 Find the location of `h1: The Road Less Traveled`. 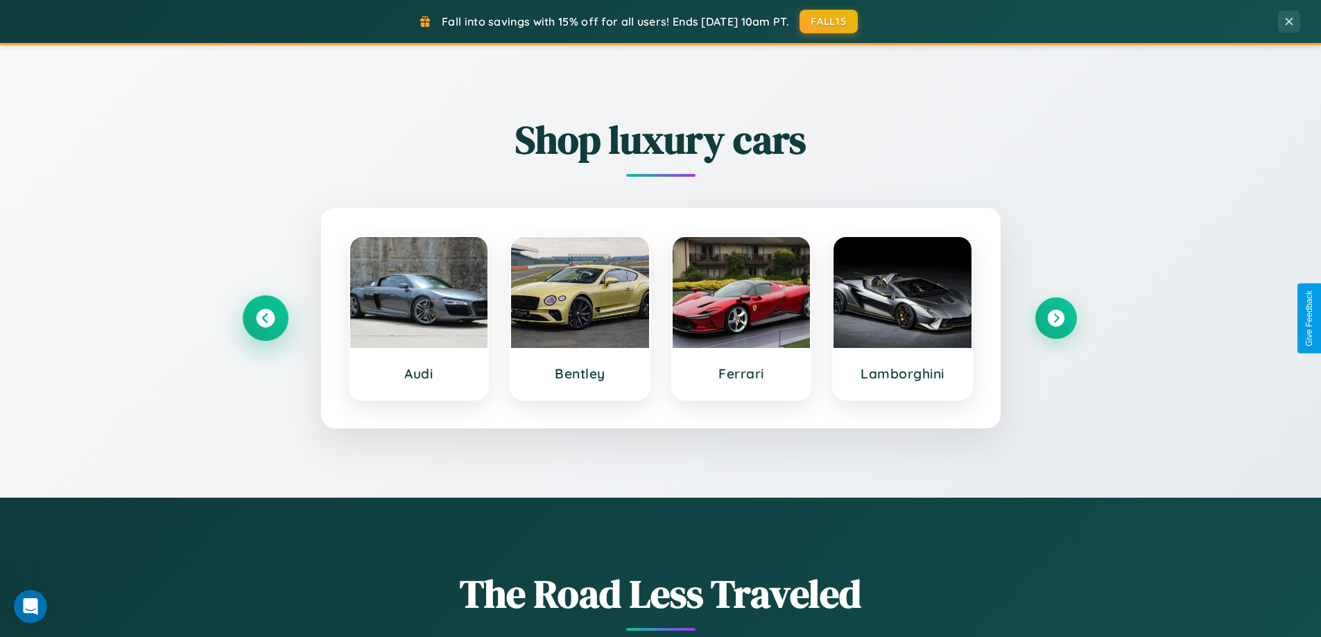

h1: The Road Less Traveled is located at coordinates (661, 593).